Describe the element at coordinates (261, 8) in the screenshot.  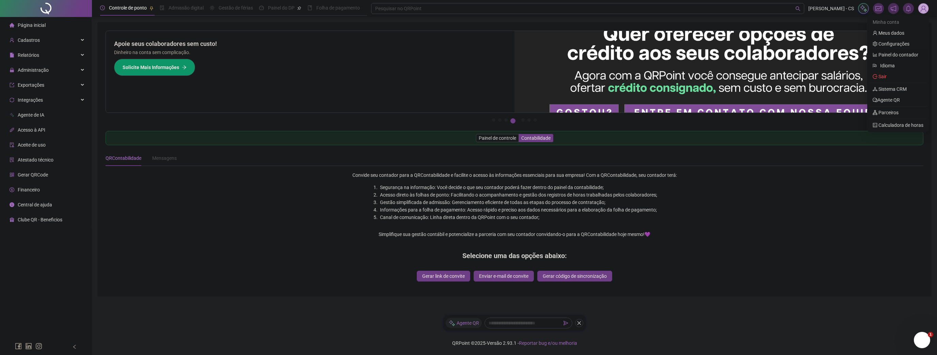
I see `span: dashboard` at that location.